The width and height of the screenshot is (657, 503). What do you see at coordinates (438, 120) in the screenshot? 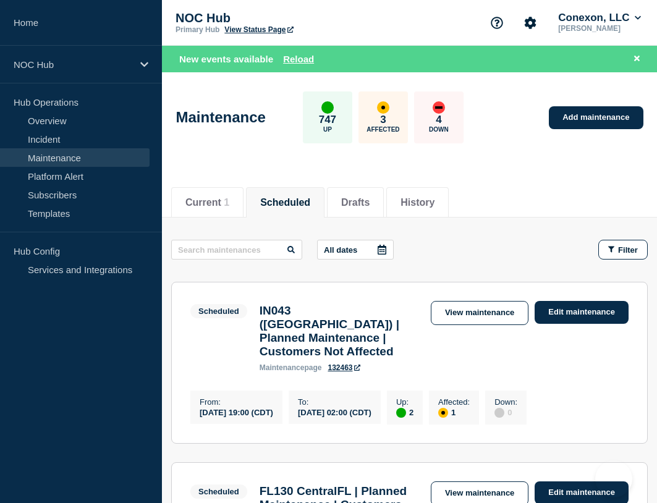
I see `p: 4` at bounding box center [438, 120].